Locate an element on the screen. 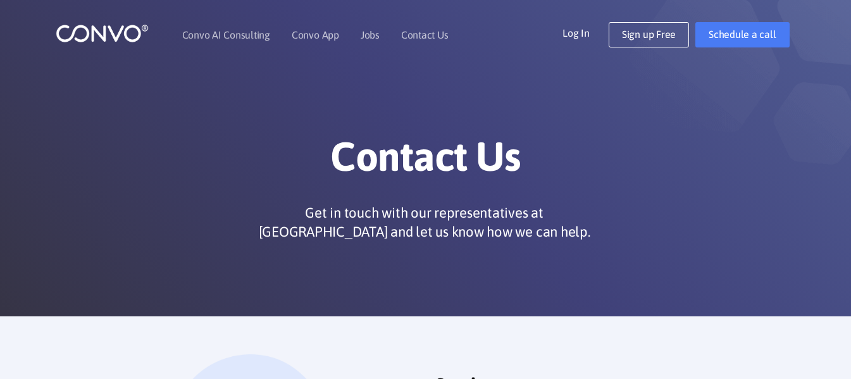 This screenshot has width=851, height=379. a: Convo App is located at coordinates (315, 35).